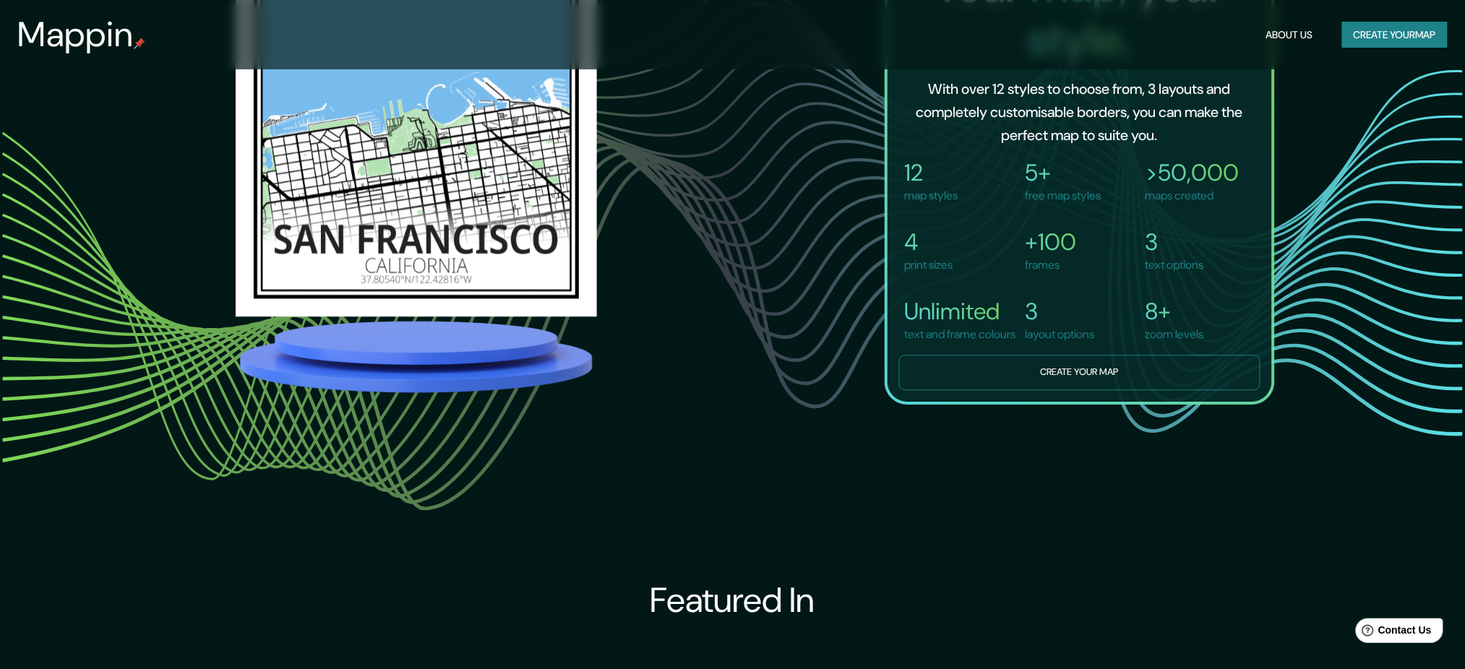  Describe the element at coordinates (69, 17) in the screenshot. I see `span: Contact Us` at that location.